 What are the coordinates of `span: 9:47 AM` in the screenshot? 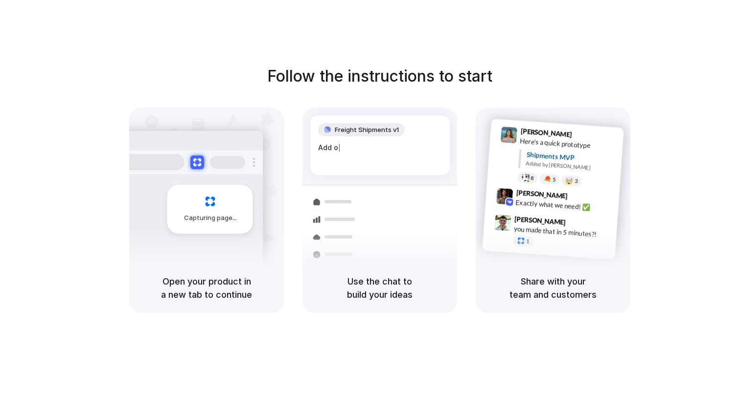 It's located at (578, 224).